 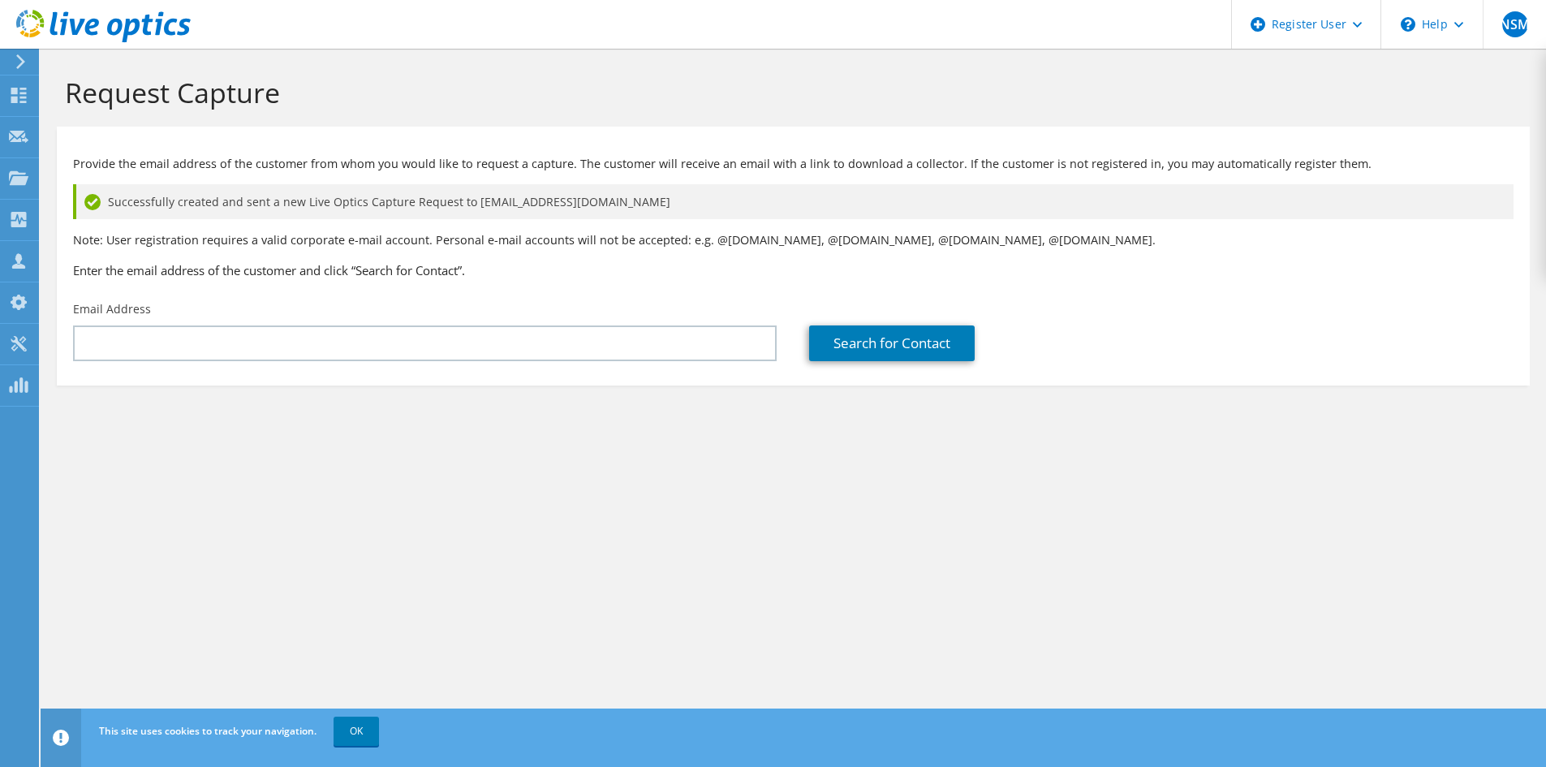 What do you see at coordinates (793, 164) in the screenshot?
I see `p: Provide the email address of the customer from whom you would like to request a capture. The cust...` at bounding box center [793, 164].